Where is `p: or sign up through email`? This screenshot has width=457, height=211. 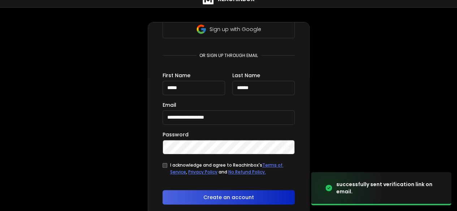
p: or sign up through email is located at coordinates (229, 56).